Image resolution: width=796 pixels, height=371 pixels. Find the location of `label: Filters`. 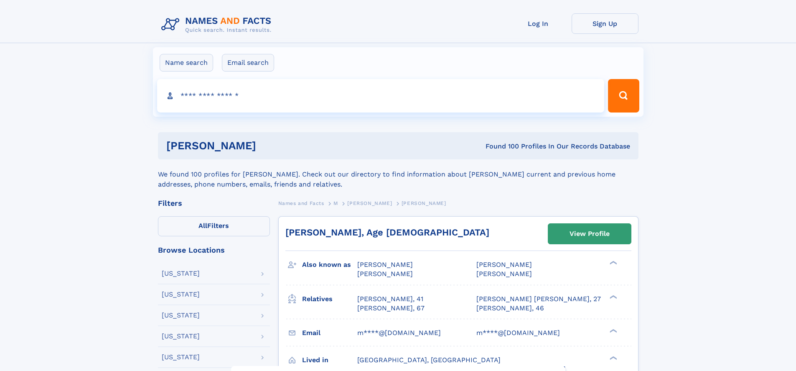

label: Filters is located at coordinates (214, 226).